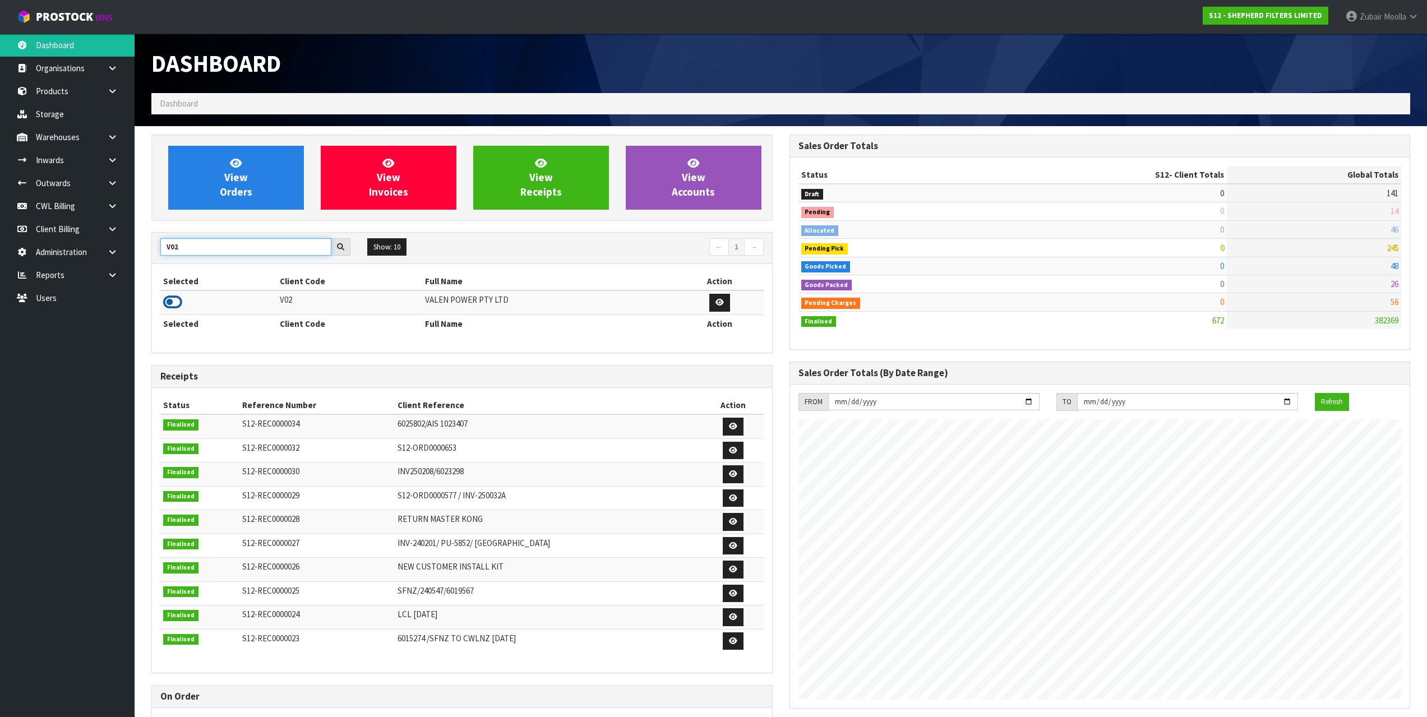  I want to click on th: Client Reference, so click(549, 405).